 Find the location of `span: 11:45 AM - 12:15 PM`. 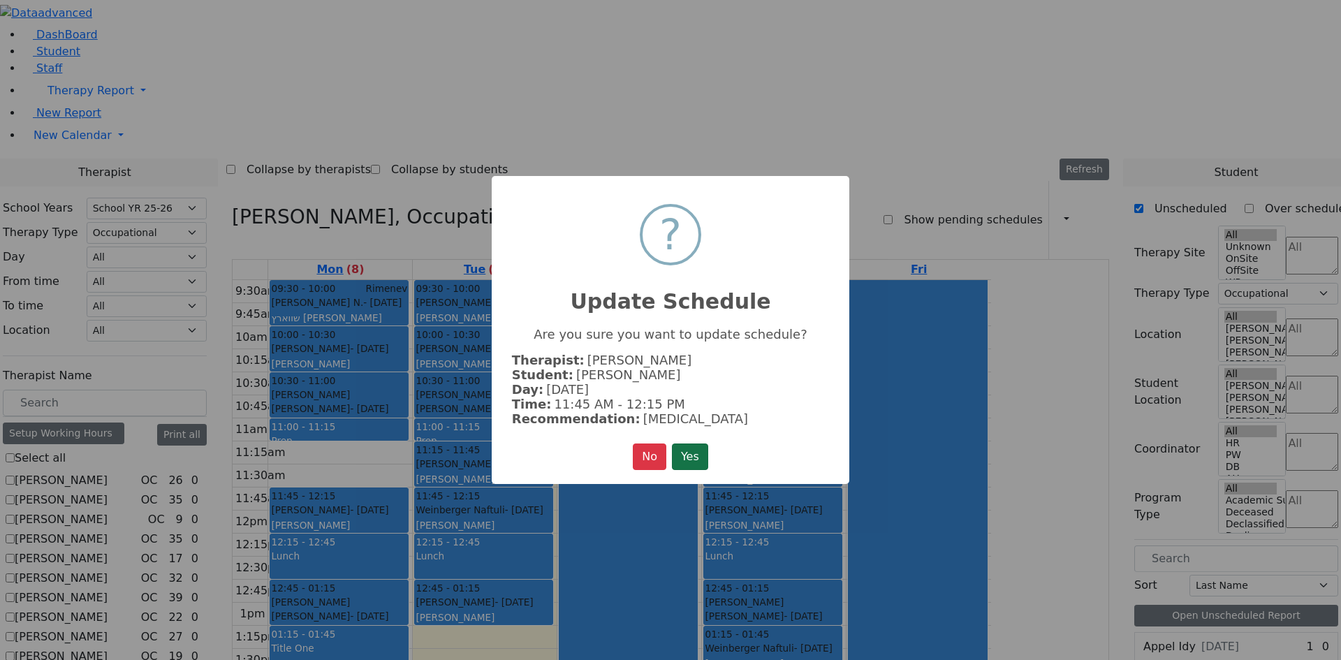

span: 11:45 AM - 12:15 PM is located at coordinates (619, 404).